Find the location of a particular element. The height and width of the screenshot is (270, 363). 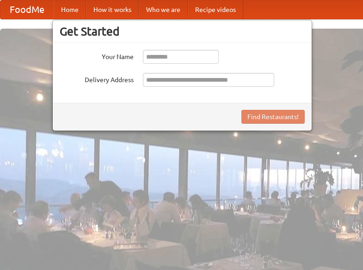

a: Home is located at coordinates (70, 10).